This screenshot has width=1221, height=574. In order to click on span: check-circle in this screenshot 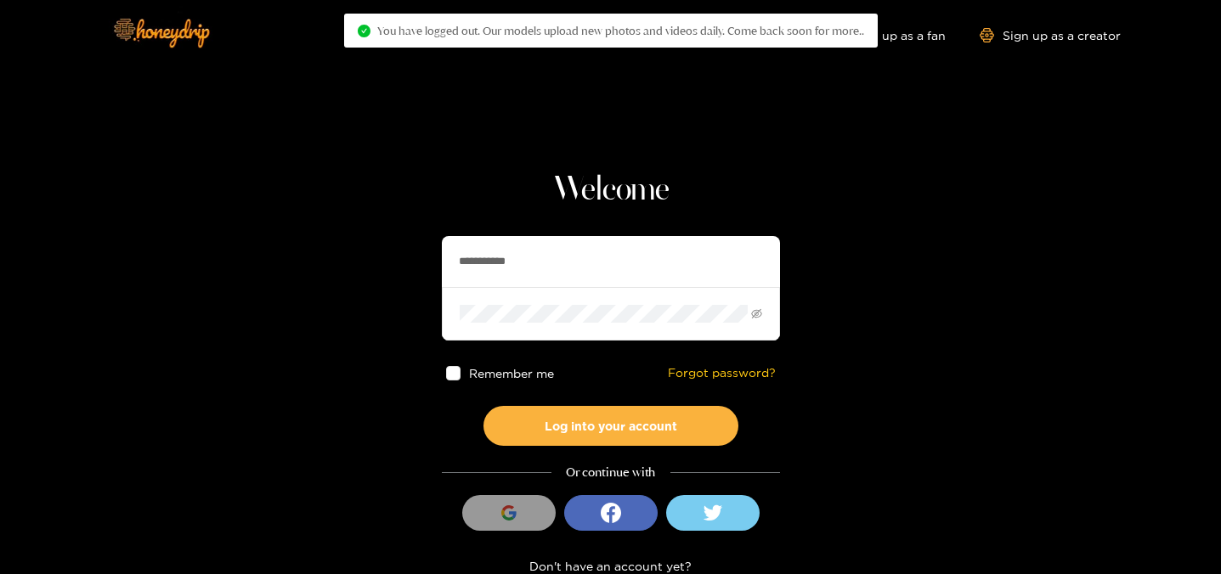, I will do `click(364, 31)`.